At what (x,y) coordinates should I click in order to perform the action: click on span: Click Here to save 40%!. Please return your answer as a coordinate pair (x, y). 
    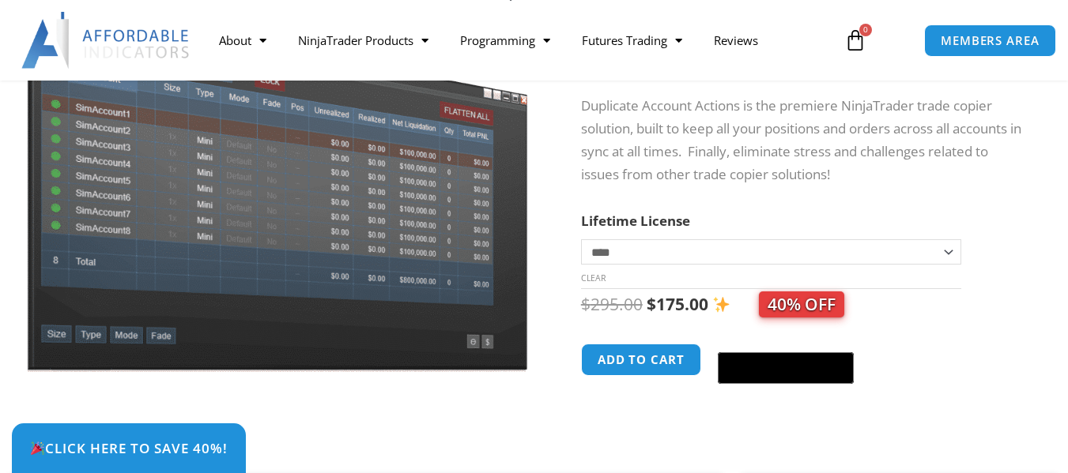
    Looking at the image, I should click on (129, 448).